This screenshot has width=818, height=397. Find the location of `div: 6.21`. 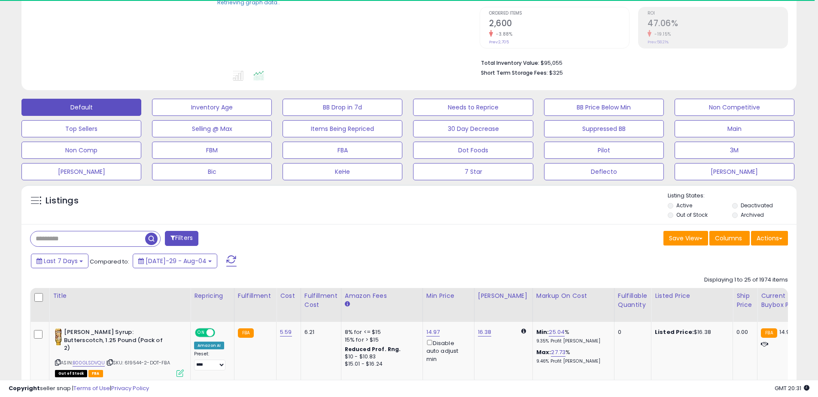

div: 6.21 is located at coordinates (320, 332).